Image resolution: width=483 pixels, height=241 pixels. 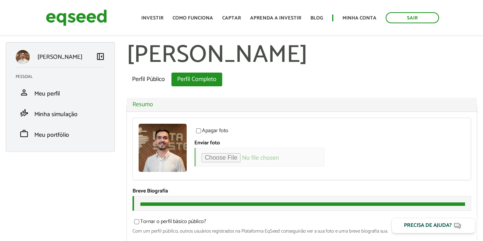 What do you see at coordinates (60, 92) in the screenshot?
I see `a: personMeu perfil` at bounding box center [60, 92].